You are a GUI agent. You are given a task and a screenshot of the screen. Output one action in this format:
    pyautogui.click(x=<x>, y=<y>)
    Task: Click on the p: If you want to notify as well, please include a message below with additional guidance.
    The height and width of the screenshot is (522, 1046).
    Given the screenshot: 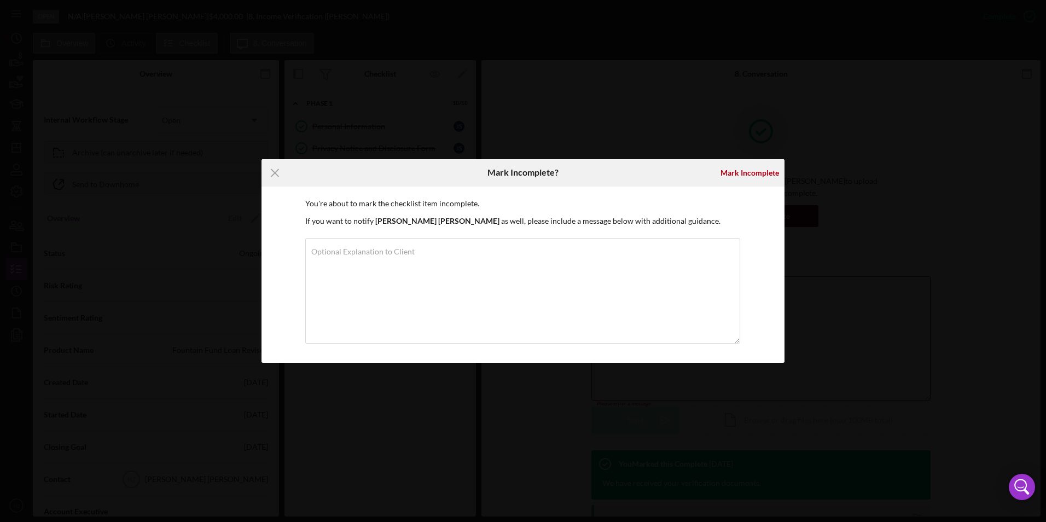 What is the action you would take?
    pyautogui.click(x=523, y=221)
    